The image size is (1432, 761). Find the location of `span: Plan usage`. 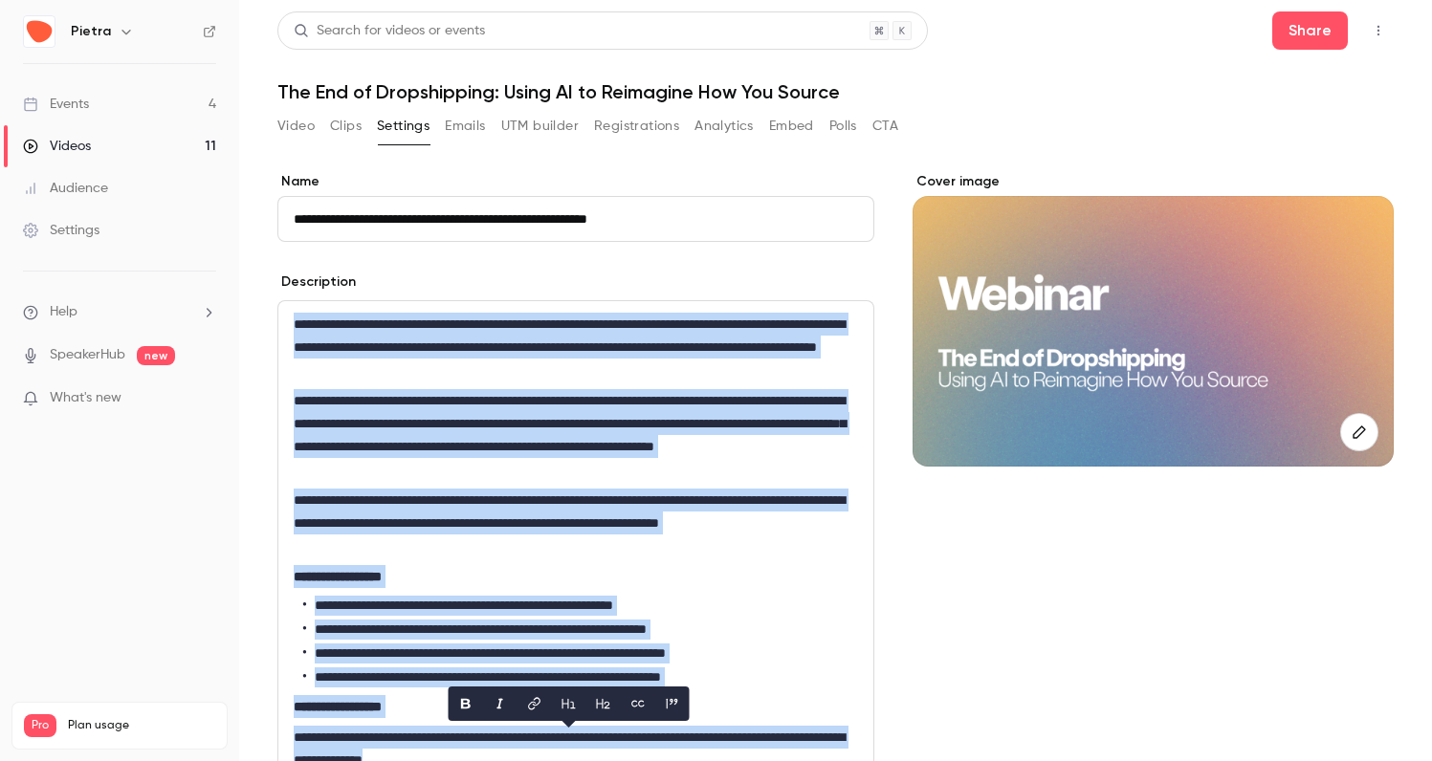

span: Plan usage is located at coordinates (142, 726).